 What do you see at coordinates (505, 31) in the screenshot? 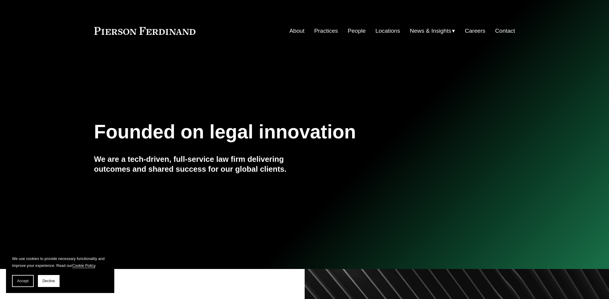
I see `a: Contact` at bounding box center [505, 31].